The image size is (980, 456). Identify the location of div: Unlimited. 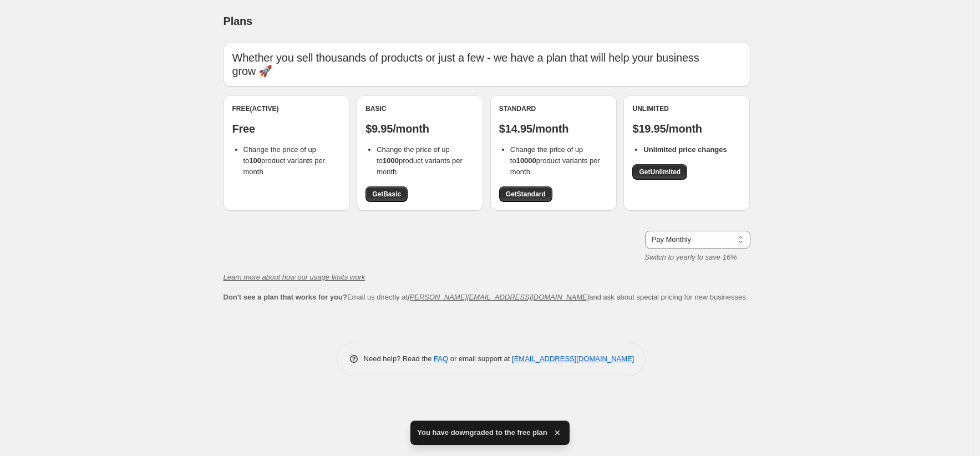
(687, 109).